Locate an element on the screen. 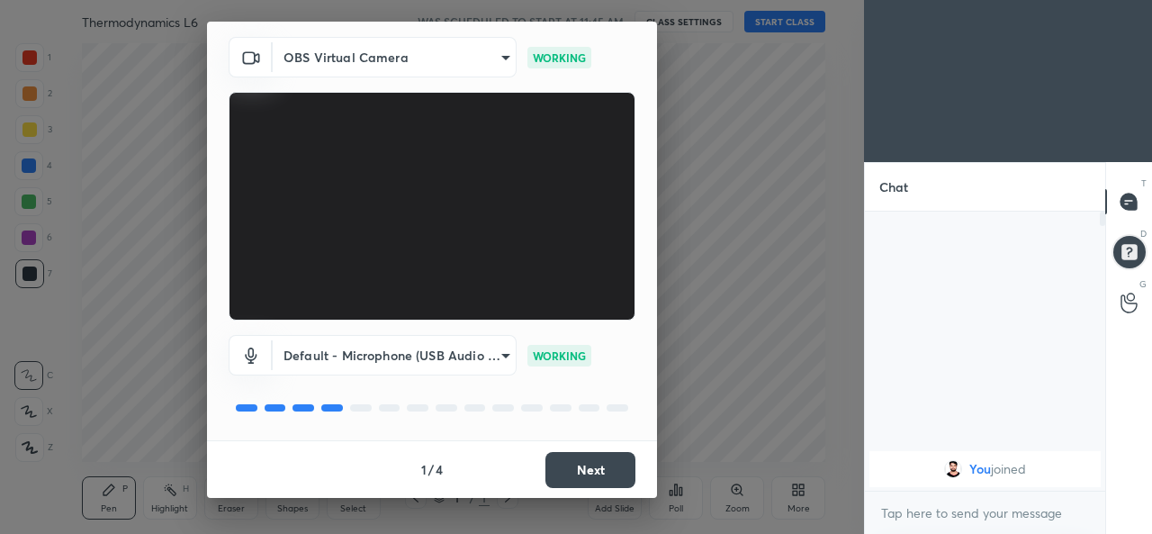  img: 66874679623d4816b07f54b5b4078b8d.jpg is located at coordinates (953, 469).